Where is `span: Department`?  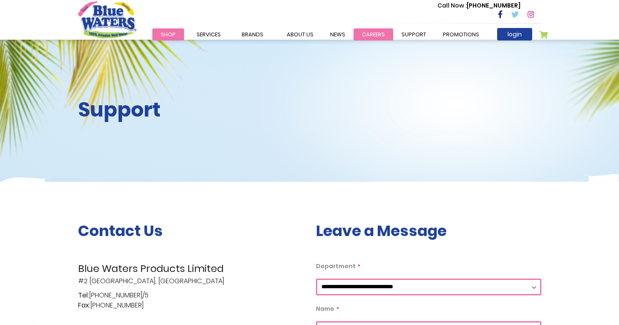
span: Department is located at coordinates (336, 266).